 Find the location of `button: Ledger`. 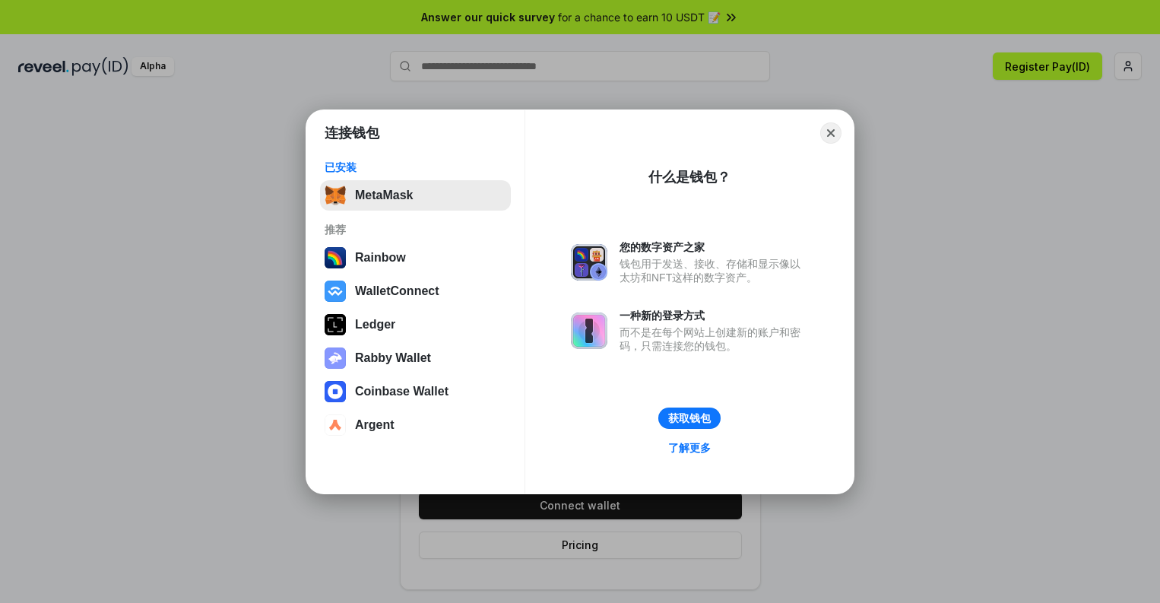

button: Ledger is located at coordinates (415, 325).